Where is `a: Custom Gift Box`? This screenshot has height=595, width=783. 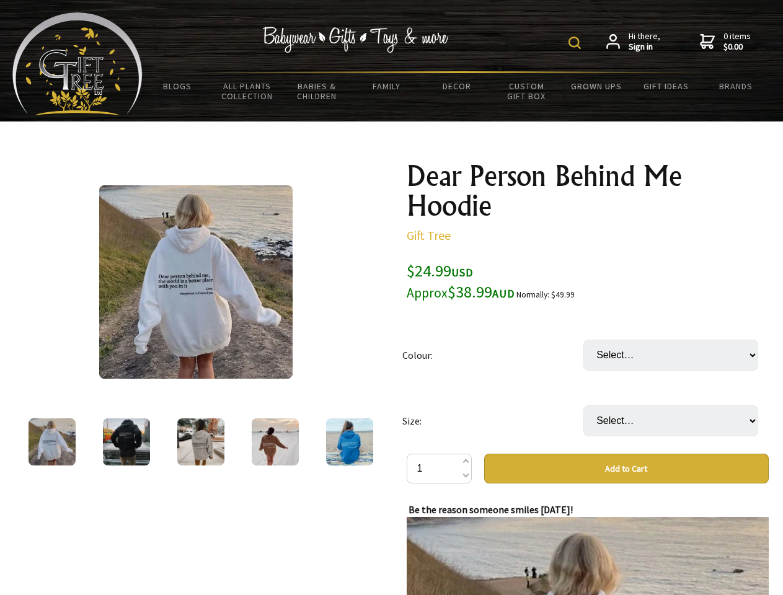 a: Custom Gift Box is located at coordinates (527, 91).